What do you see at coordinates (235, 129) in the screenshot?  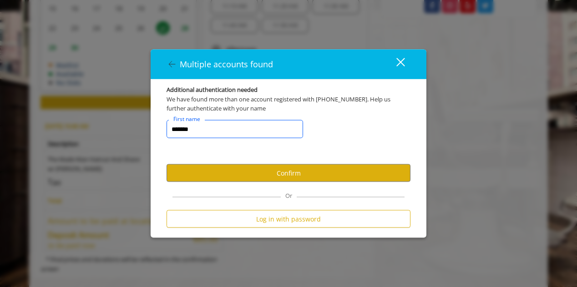 I see `input: FirstNameText` at bounding box center [235, 129].